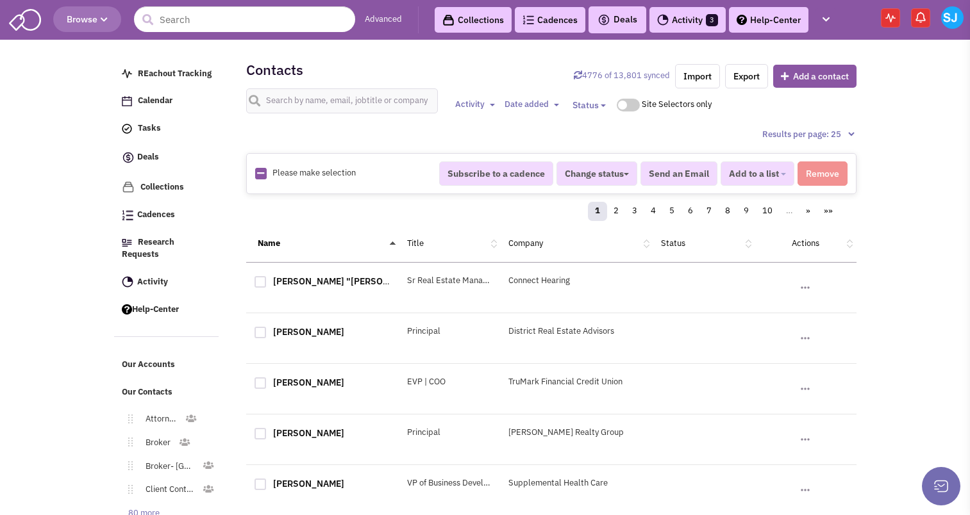 Image resolution: width=970 pixels, height=515 pixels. What do you see at coordinates (767, 211) in the screenshot?
I see `a: 10` at bounding box center [767, 211].